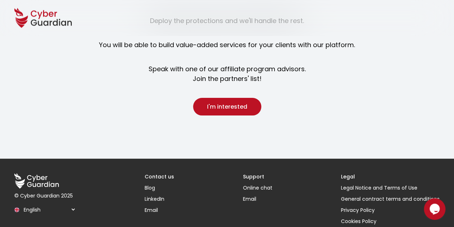 The height and width of the screenshot is (227, 454). Describe the element at coordinates (45, 195) in the screenshot. I see `p: © Cyber Guardian 2025` at that location.